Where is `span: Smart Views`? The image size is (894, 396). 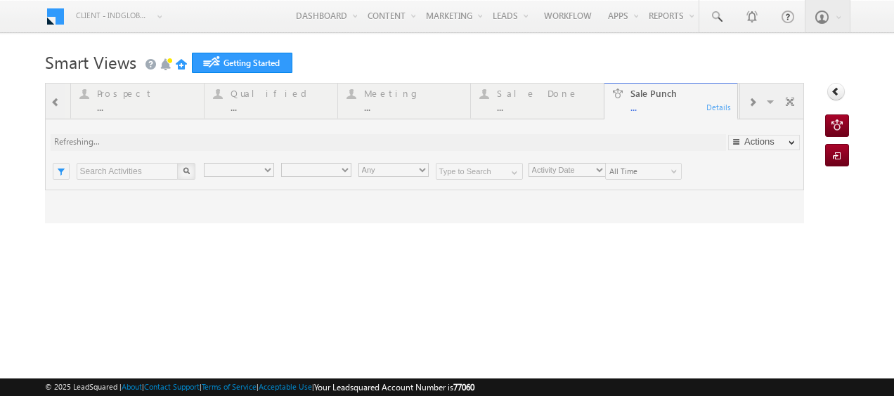 span: Smart Views is located at coordinates (91, 62).